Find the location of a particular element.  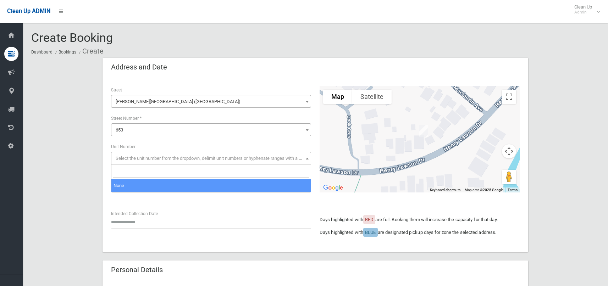

a: Open this area in Google Maps (opens a new window) is located at coordinates (333, 188).